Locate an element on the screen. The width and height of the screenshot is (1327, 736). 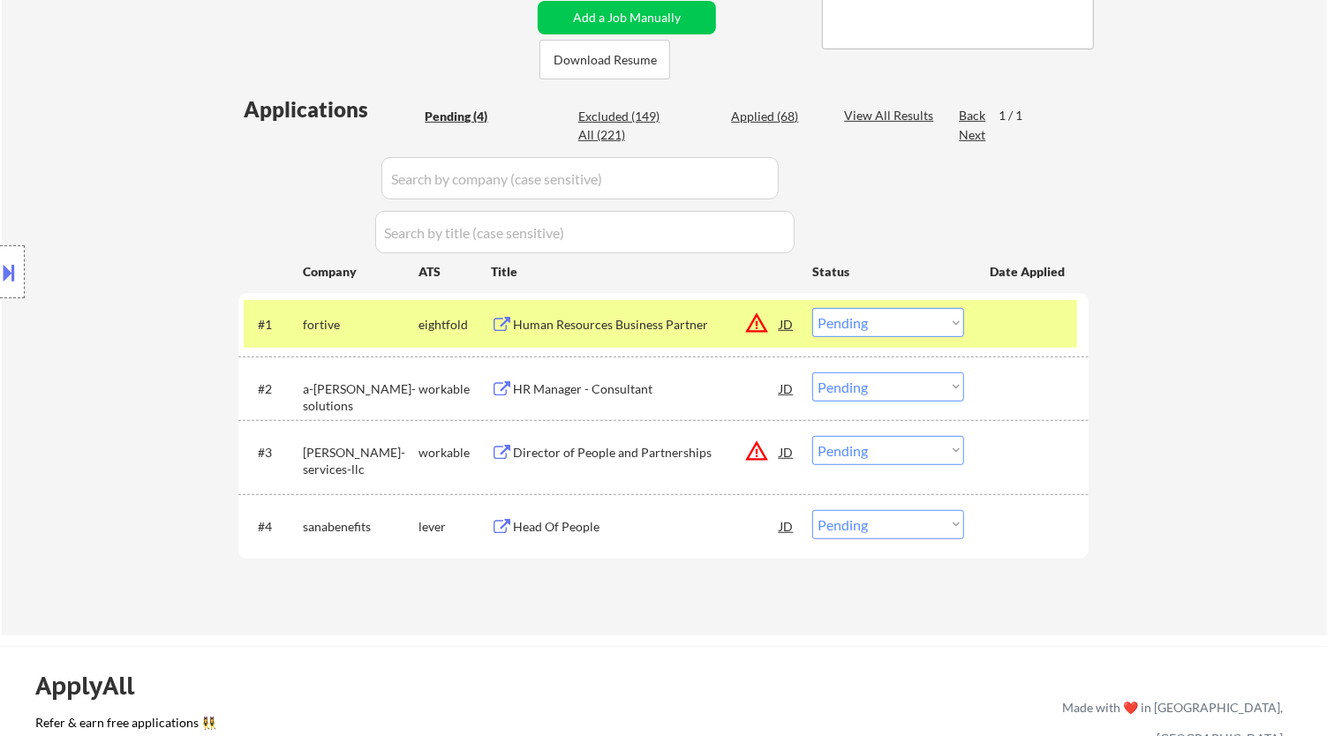
button: Download Resume is located at coordinates (605, 59).